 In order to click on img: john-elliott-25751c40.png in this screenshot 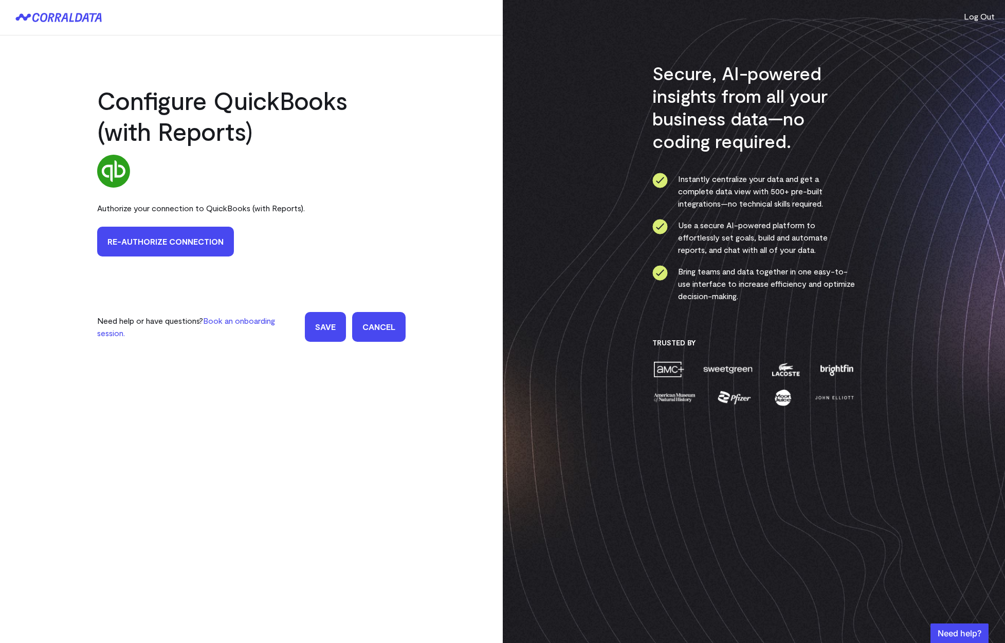, I will do `click(834, 398)`.